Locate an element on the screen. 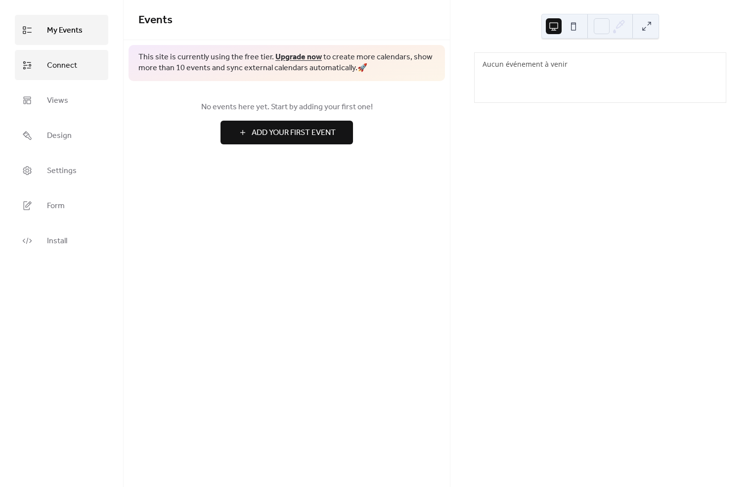  a: Install is located at coordinates (61, 240).